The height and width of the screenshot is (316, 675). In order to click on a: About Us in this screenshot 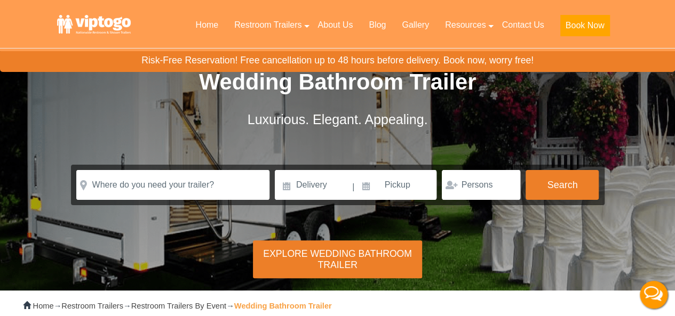, I will do `click(335, 25)`.